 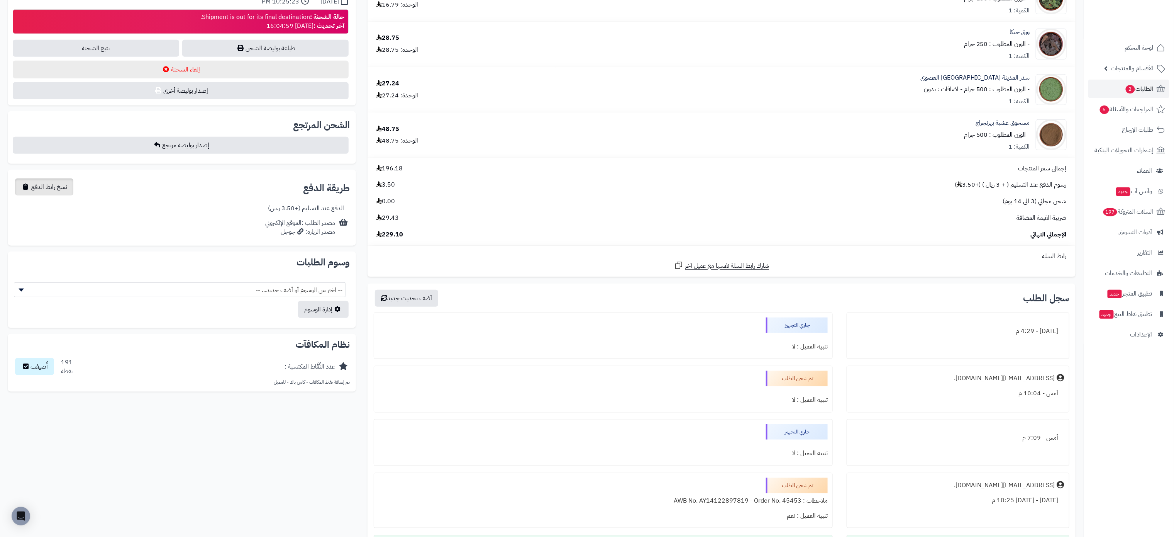 I want to click on div: مصدر الطلب :الموقع الإلكتروني, so click(x=300, y=227).